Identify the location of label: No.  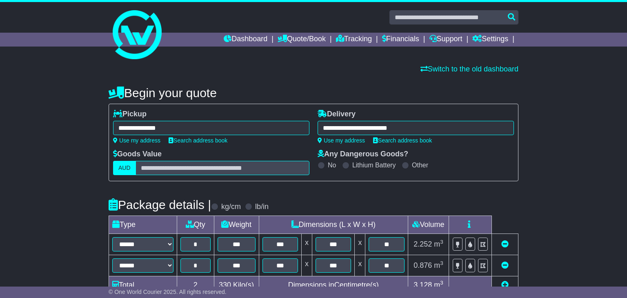
(332, 165).